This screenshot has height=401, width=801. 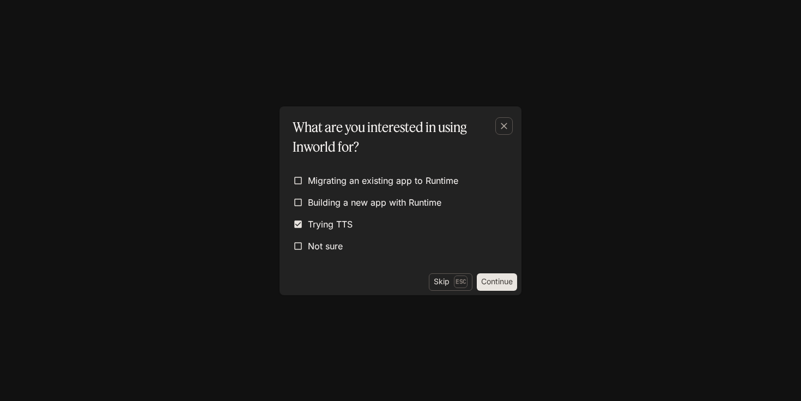 What do you see at coordinates (383, 180) in the screenshot?
I see `span: Migrating an existing app to Runtime` at bounding box center [383, 180].